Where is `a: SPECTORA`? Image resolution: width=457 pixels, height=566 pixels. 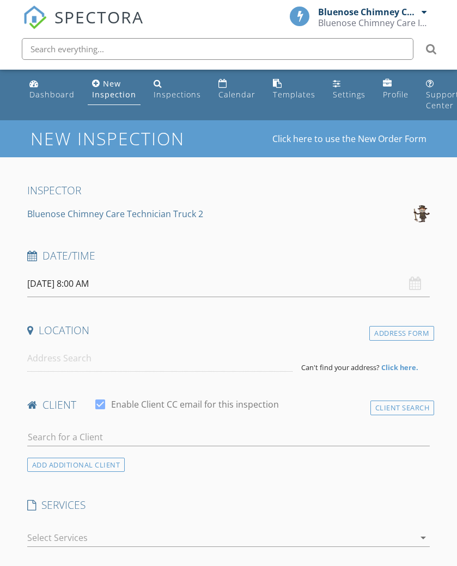 a: SPECTORA is located at coordinates (83, 26).